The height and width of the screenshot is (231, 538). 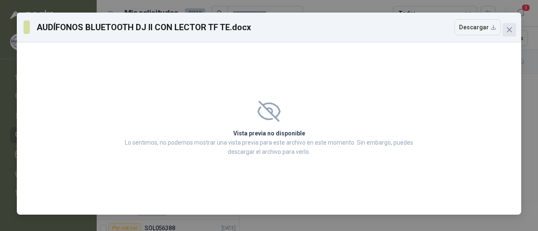 What do you see at coordinates (144, 27) in the screenshot?
I see `h3: AUDÍFONOS BLUETOOTH DJ II CON LECTOR TF TE.docx` at bounding box center [144, 27].